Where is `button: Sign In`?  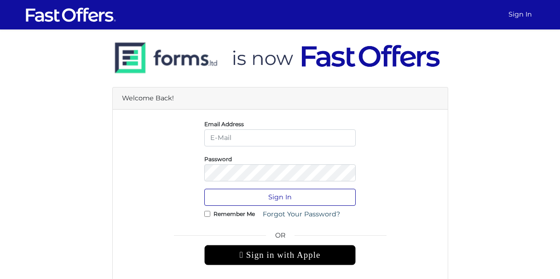
button: Sign In is located at coordinates (280, 197).